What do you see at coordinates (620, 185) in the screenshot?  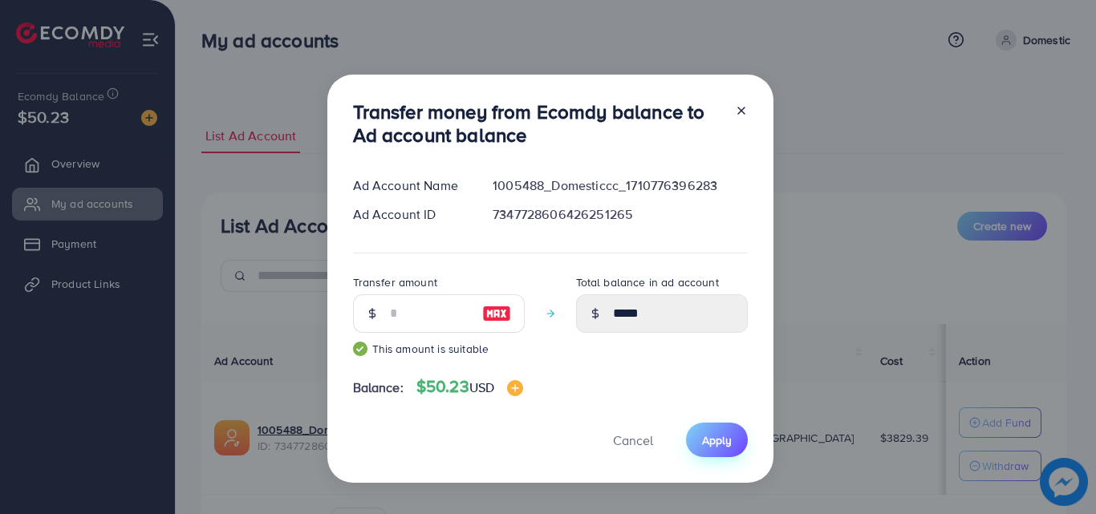 I see `div: 1005488_Domesticcc_1710776396283` at bounding box center [620, 185].